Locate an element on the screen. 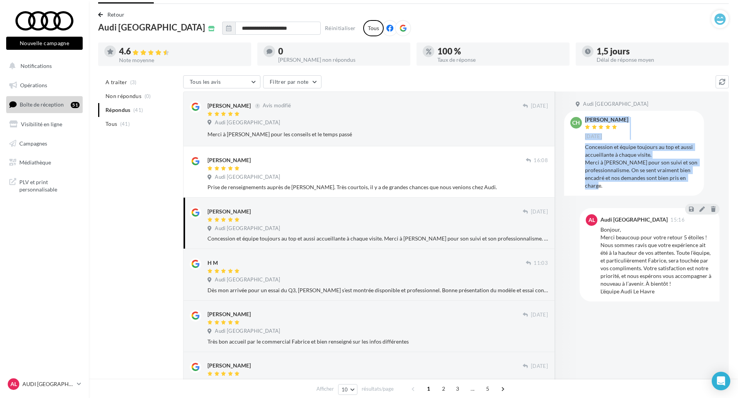  span: 11:03 is located at coordinates (540, 263).